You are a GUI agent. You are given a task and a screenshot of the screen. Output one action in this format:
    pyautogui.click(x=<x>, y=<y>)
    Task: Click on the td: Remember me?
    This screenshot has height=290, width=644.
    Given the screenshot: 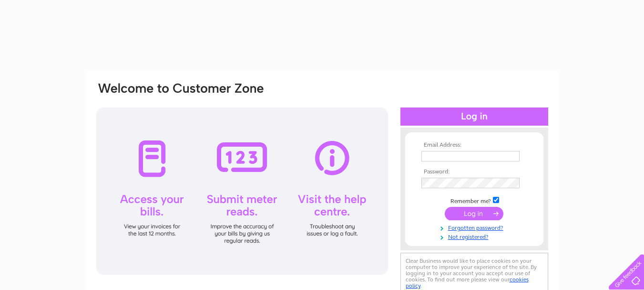 What is the action you would take?
    pyautogui.click(x=475, y=200)
    